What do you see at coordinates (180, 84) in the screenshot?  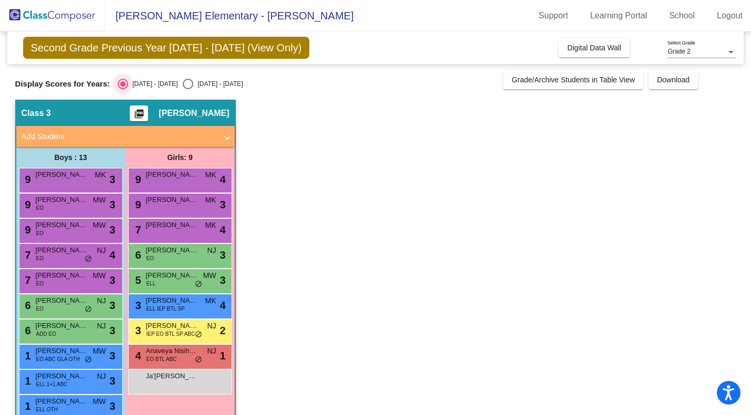 I see `mat-radio-group: Select an option` at bounding box center [180, 84].